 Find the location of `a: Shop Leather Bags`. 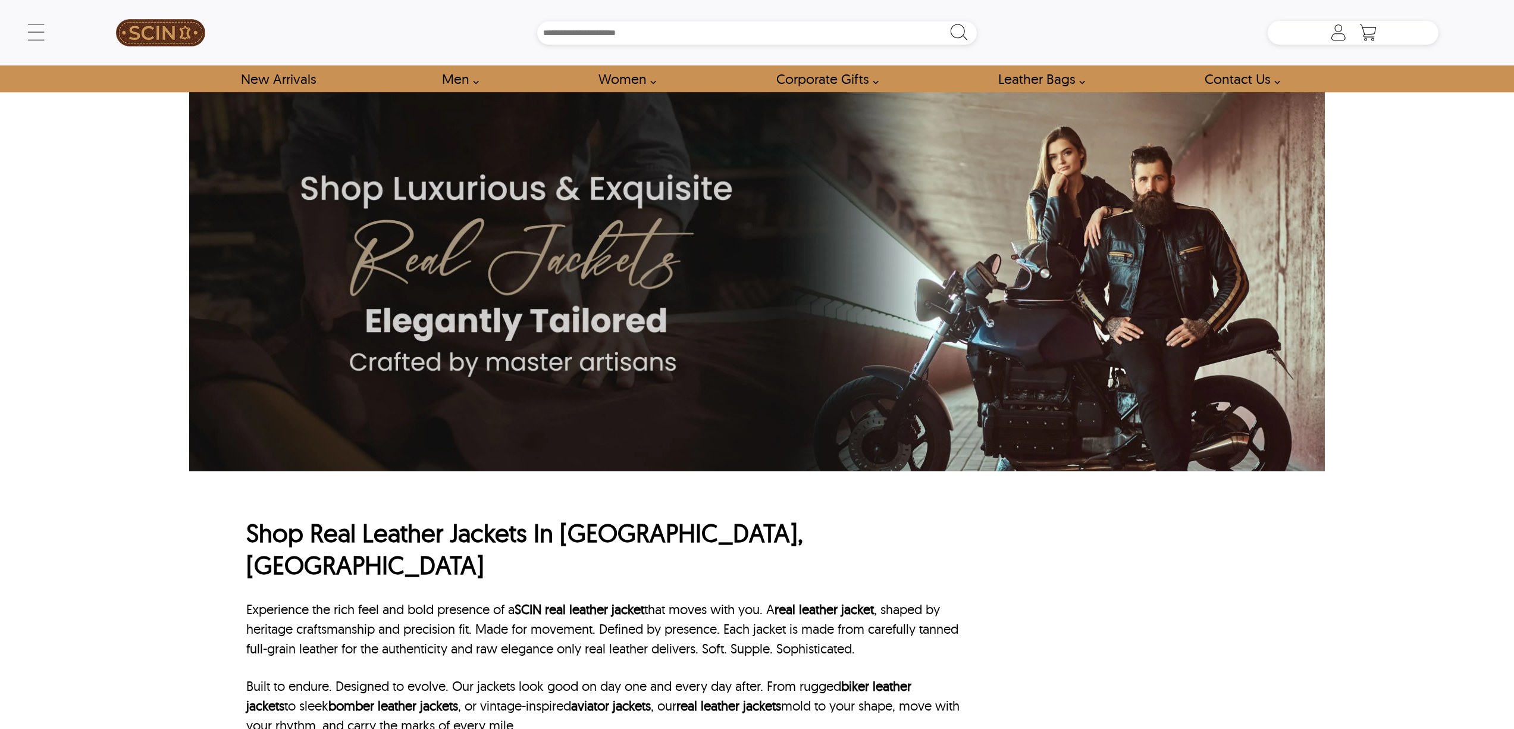

a: Shop Leather Bags is located at coordinates (1038, 79).